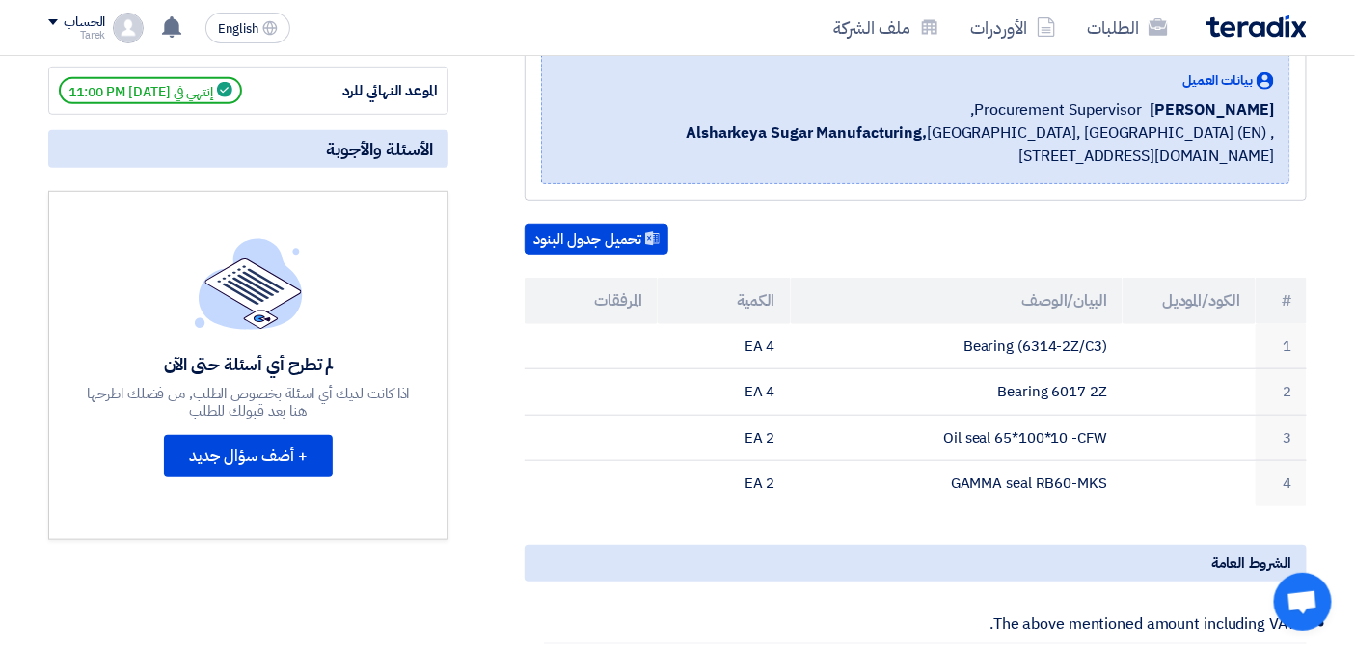 This screenshot has height=650, width=1355. I want to click on a: الأوردرات, so click(1012, 27).